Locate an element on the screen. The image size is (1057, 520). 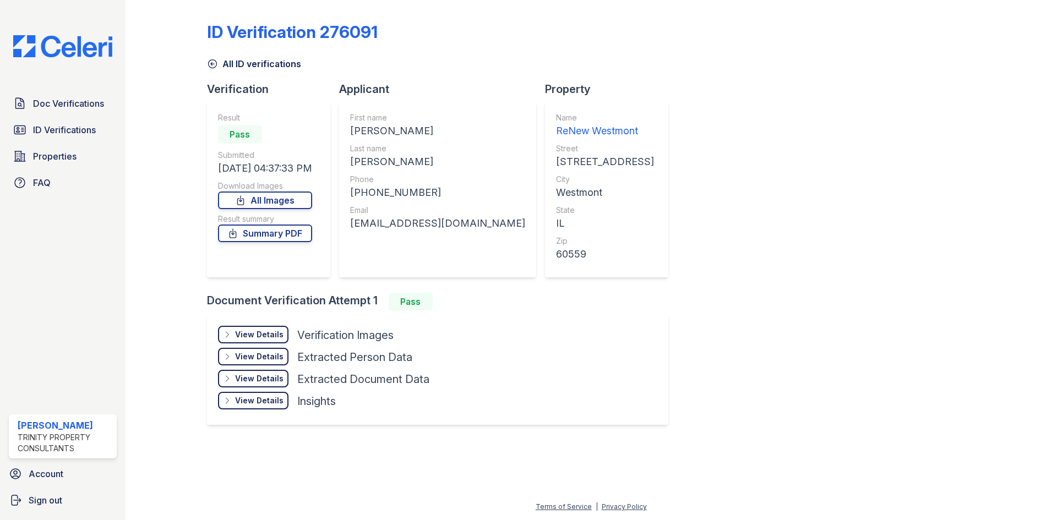
span: Sign out is located at coordinates (45, 500).